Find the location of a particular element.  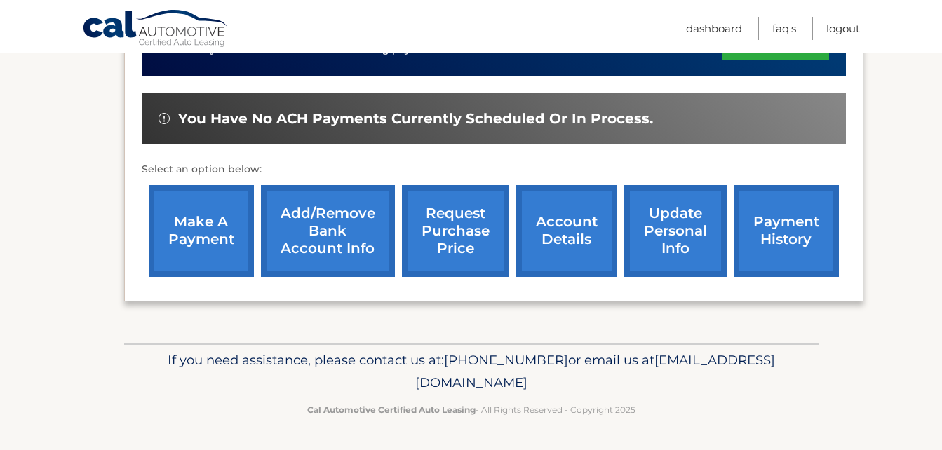

a: Cal Automotive is located at coordinates (156, 29).